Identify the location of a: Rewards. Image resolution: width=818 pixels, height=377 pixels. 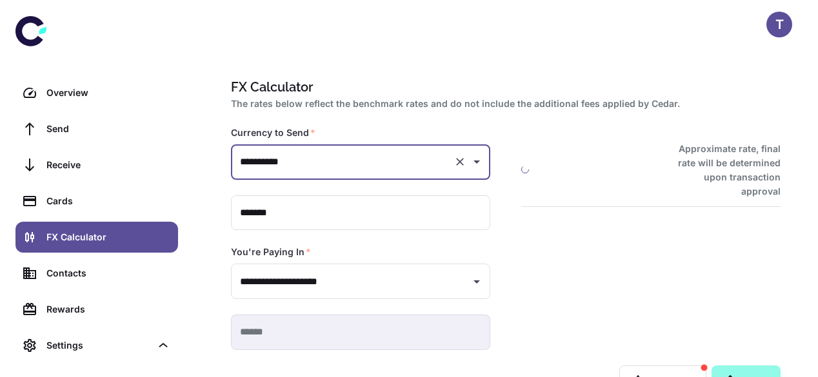
(97, 310).